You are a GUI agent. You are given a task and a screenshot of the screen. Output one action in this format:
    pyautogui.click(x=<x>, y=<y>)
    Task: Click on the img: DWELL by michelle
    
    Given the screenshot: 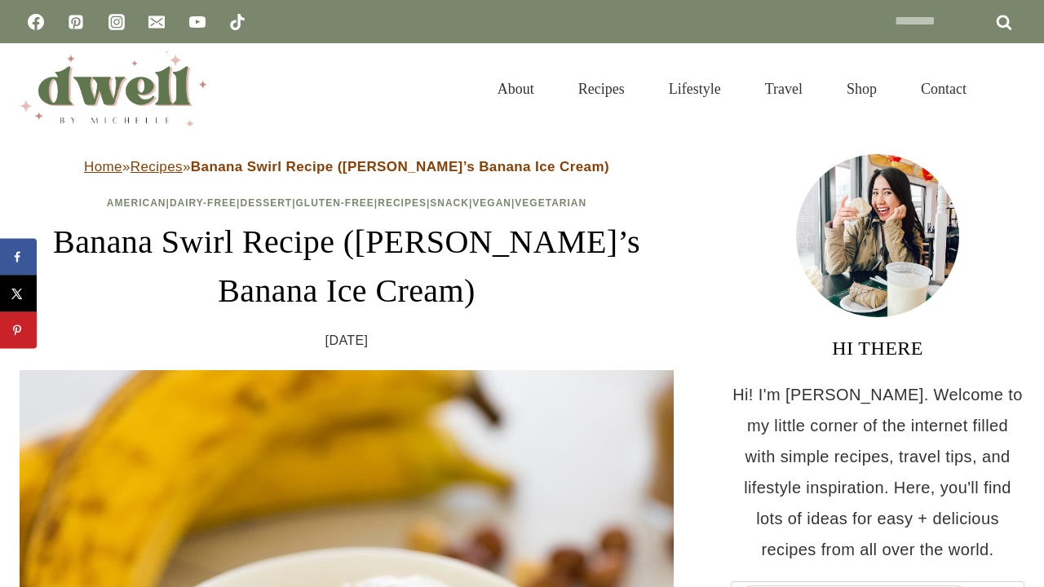 What is the action you would take?
    pyautogui.click(x=113, y=89)
    